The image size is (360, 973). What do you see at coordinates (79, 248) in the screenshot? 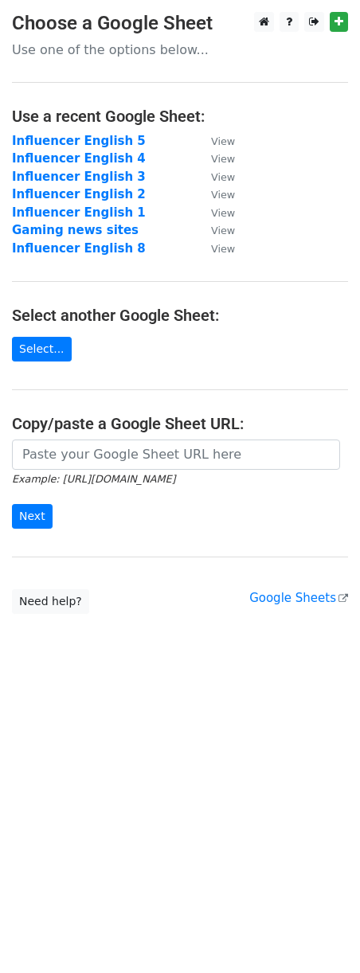
I see `a: Influencer English 8` at bounding box center [79, 248].